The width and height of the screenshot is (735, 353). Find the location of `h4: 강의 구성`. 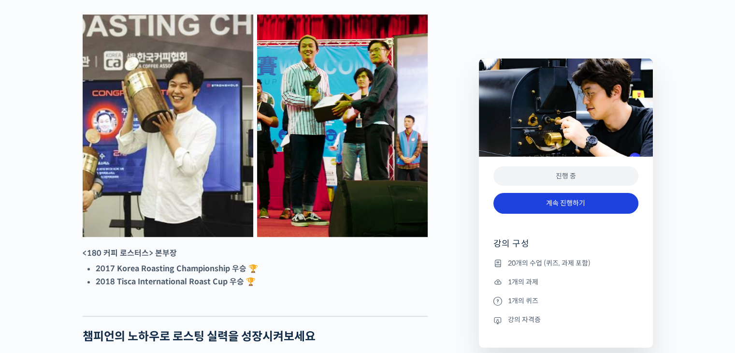

h4: 강의 구성 is located at coordinates (565, 247).